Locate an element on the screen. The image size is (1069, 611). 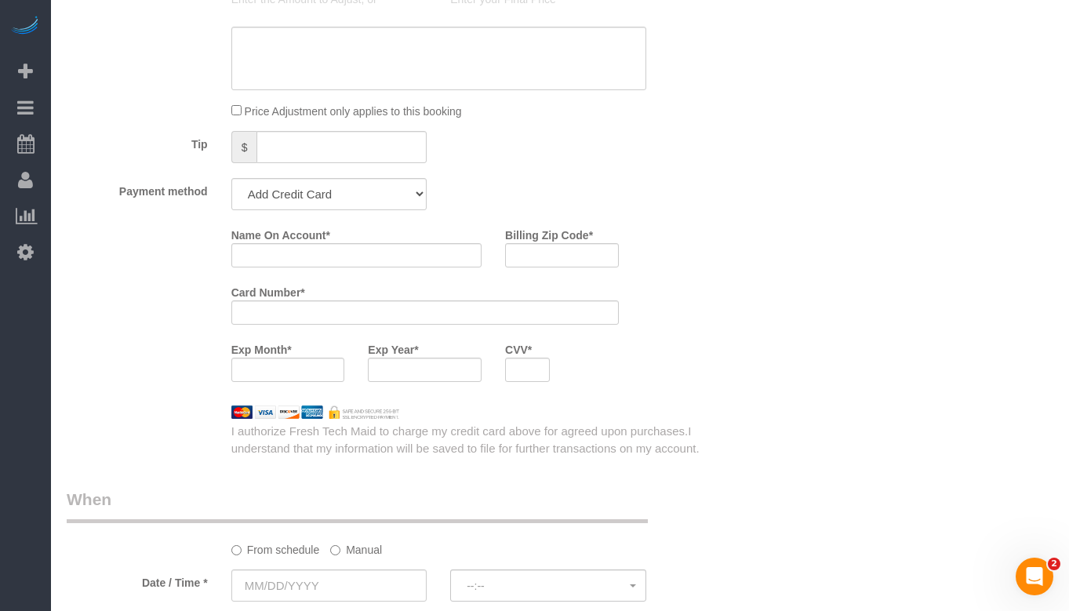
label: Payment method is located at coordinates (137, 188).